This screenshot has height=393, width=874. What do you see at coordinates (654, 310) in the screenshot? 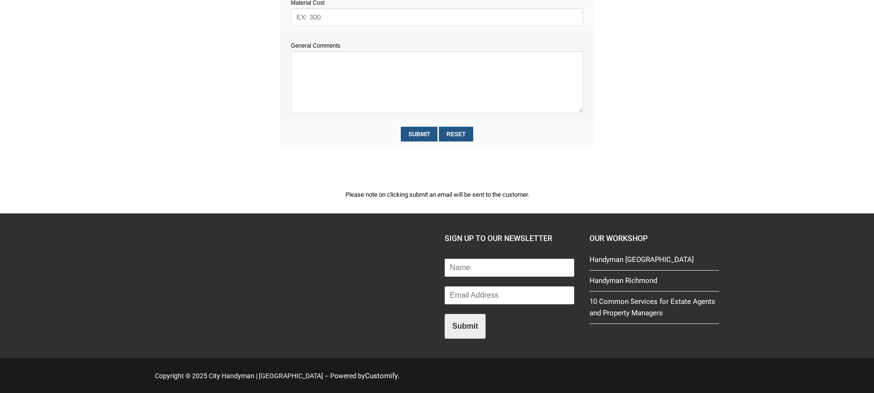
I see `a: 10 Common Services for Estate Agents and Property Managers` at bounding box center [654, 310].